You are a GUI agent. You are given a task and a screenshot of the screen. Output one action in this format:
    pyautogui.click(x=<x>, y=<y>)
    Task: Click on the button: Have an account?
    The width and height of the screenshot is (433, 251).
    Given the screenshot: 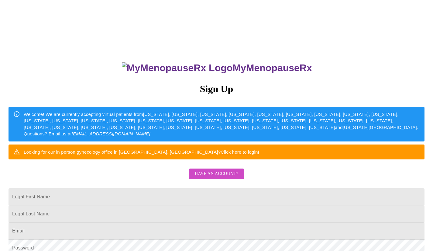 What is the action you would take?
    pyautogui.click(x=217, y=174)
    